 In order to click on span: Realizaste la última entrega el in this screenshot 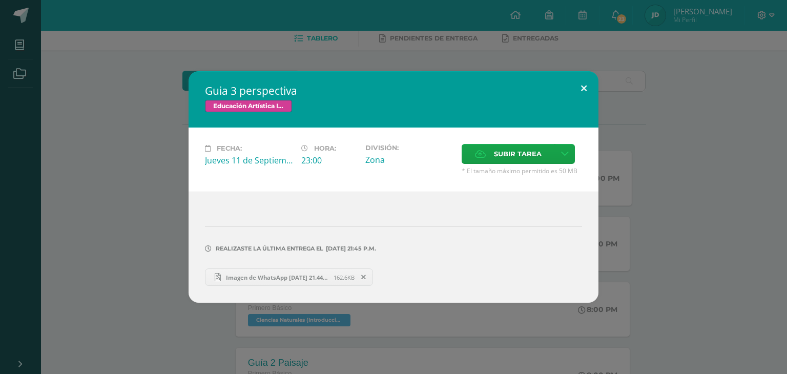, I will do `click(269, 248)`.